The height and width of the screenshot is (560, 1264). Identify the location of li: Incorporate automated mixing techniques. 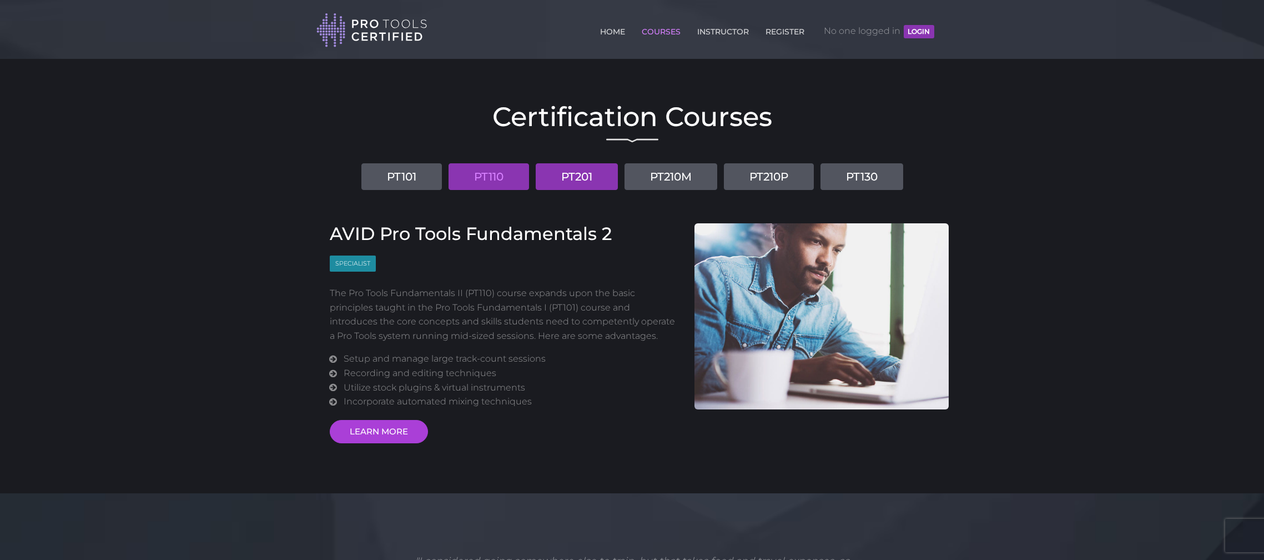
(511, 401).